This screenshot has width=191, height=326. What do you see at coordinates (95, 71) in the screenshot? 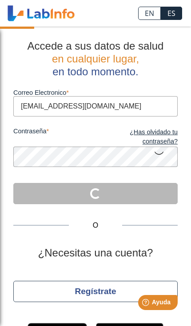
I see `span: en todo momento.` at bounding box center [95, 71].